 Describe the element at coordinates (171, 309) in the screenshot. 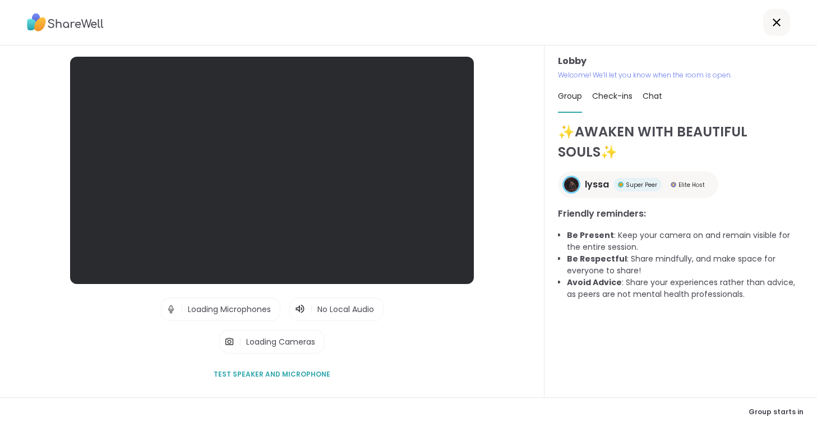

I see `img: Microphone` at that location.